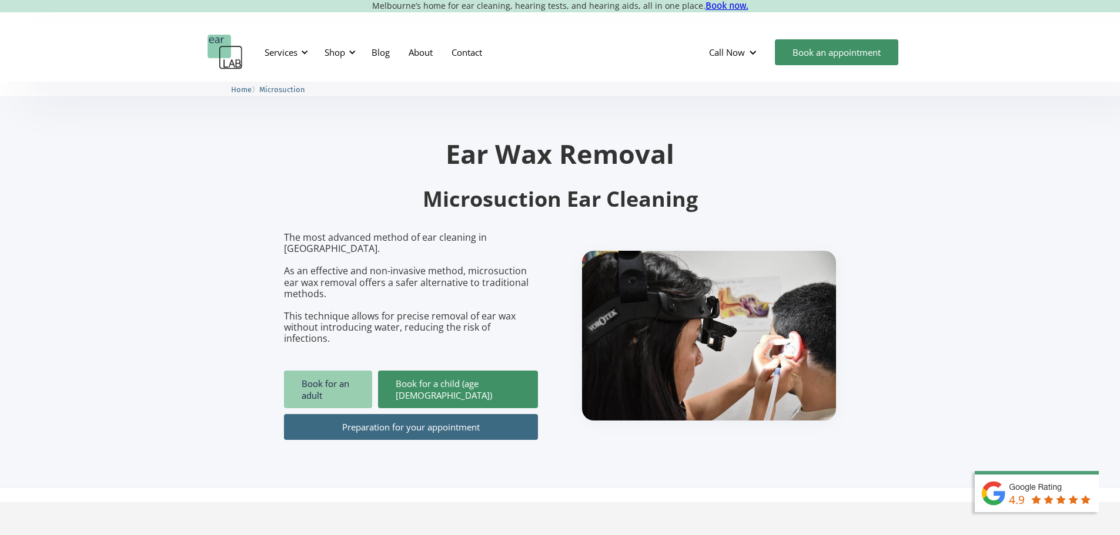  Describe the element at coordinates (709, 336) in the screenshot. I see `img: boy getting ear checked.` at that location.